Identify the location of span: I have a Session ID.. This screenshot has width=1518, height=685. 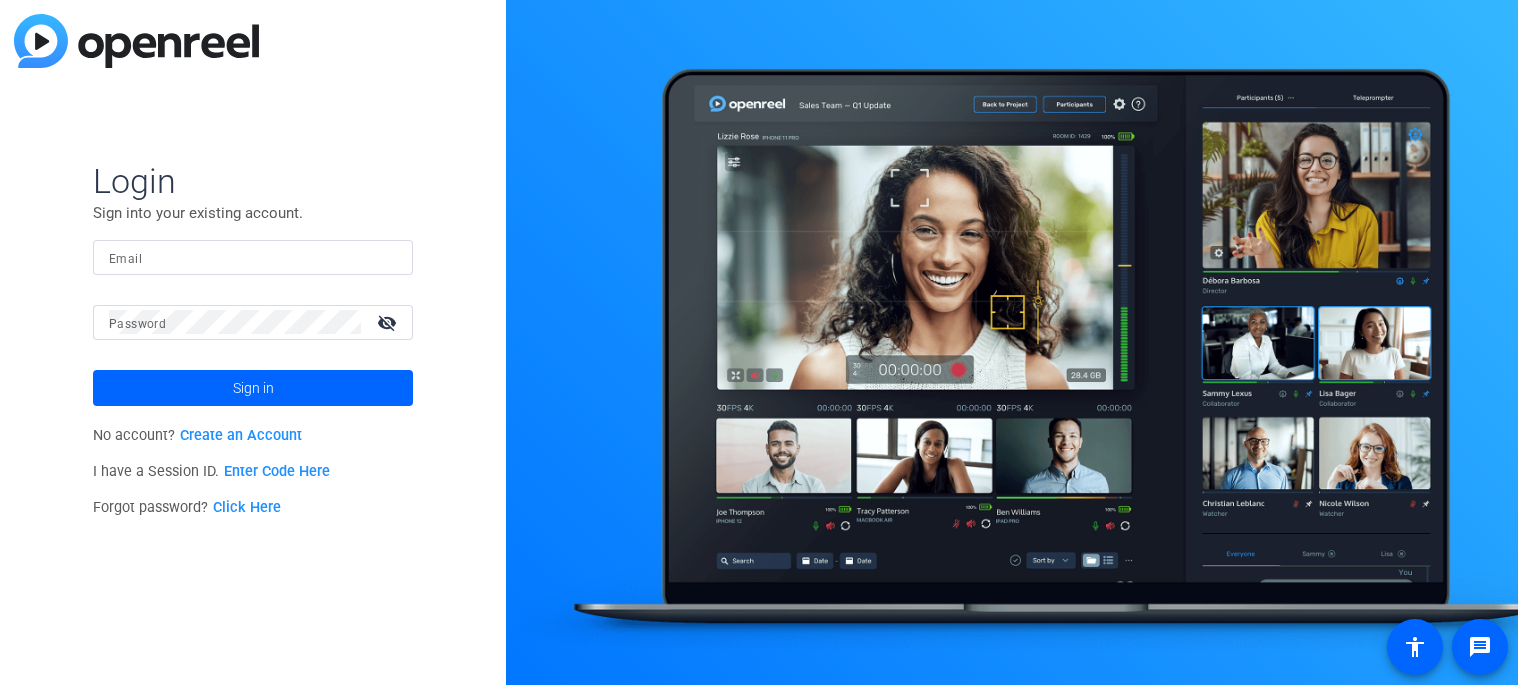
(211, 471).